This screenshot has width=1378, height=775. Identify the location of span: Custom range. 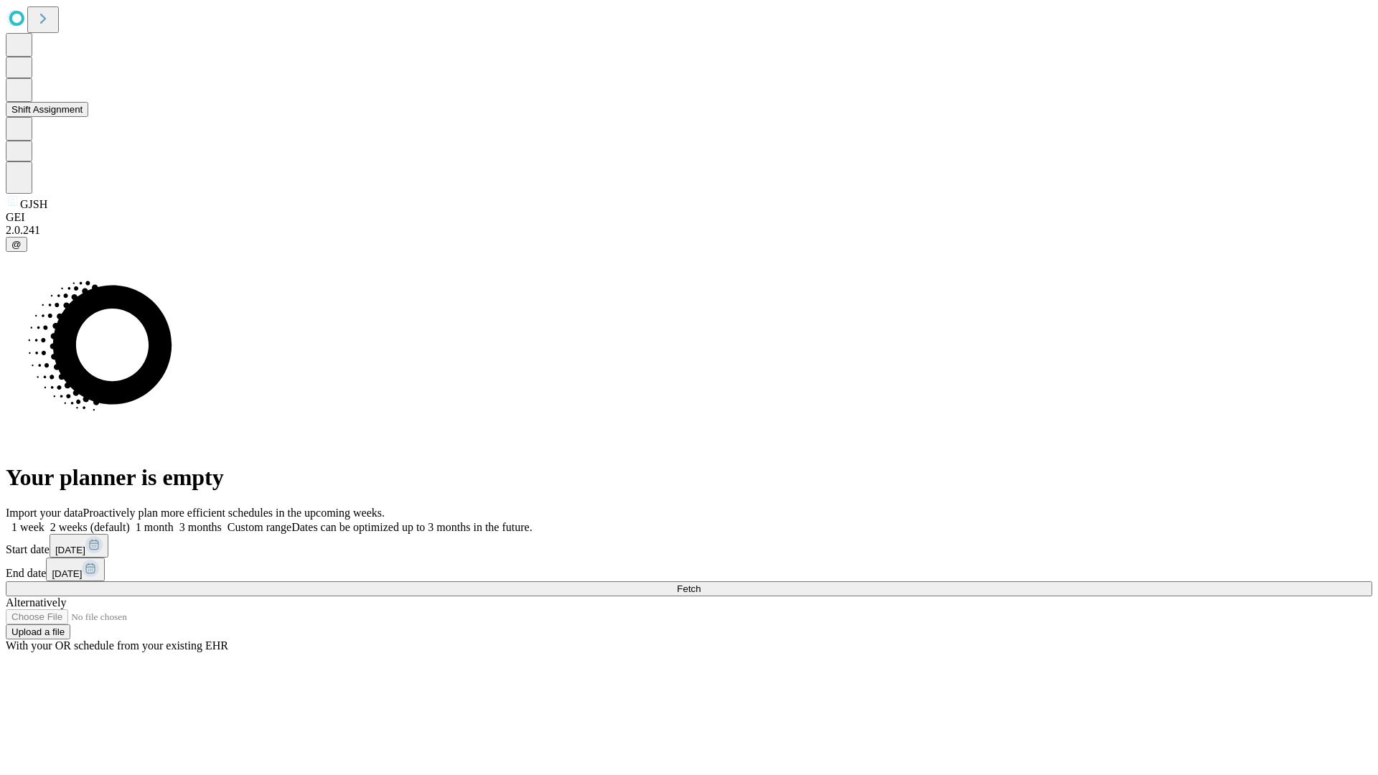
(259, 527).